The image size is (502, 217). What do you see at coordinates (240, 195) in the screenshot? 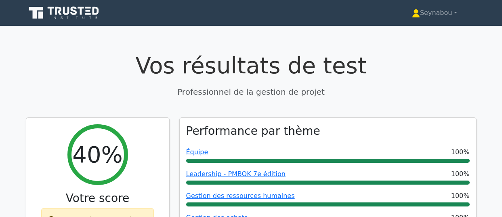
I see `font: Gestion des ressources humaines` at bounding box center [240, 195].